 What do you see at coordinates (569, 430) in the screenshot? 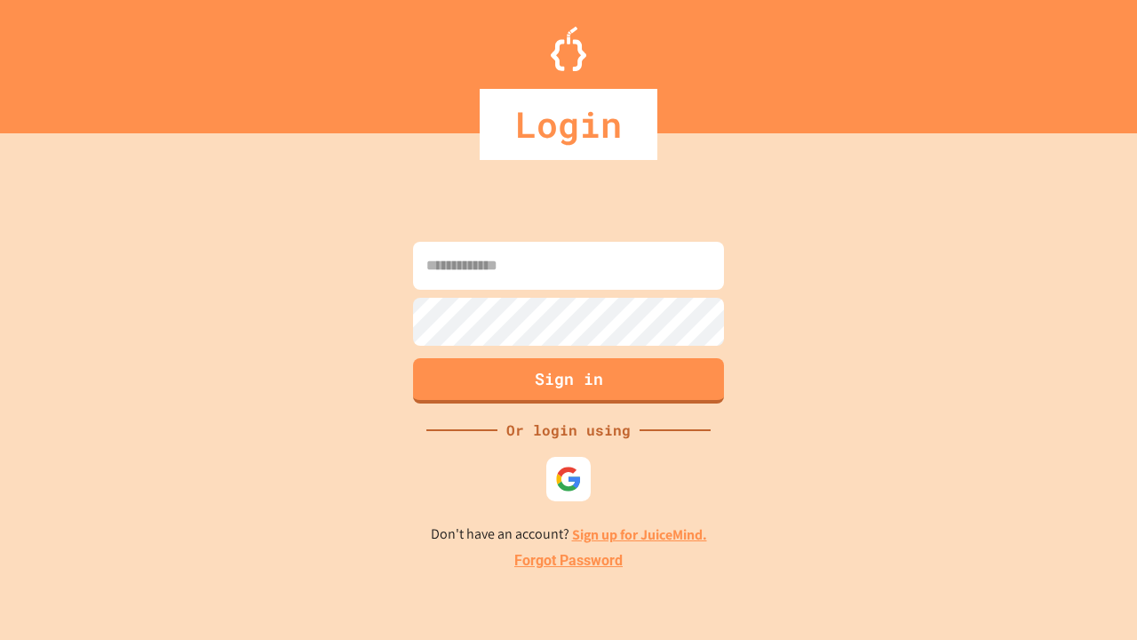
I see `div: Or login using` at bounding box center [569, 430].